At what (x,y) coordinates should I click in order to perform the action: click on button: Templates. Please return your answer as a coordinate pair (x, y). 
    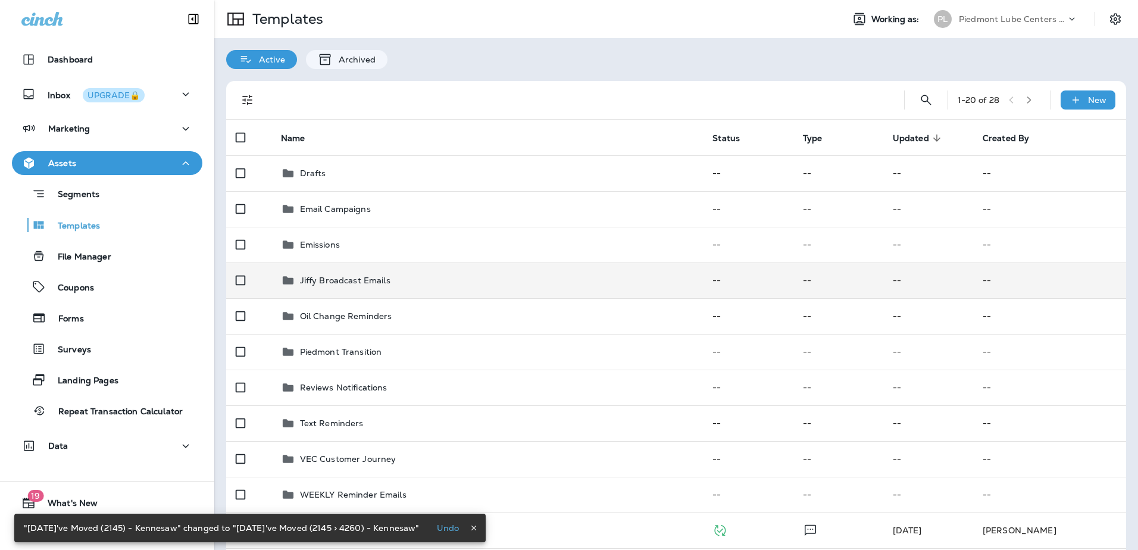
    Looking at the image, I should click on (107, 225).